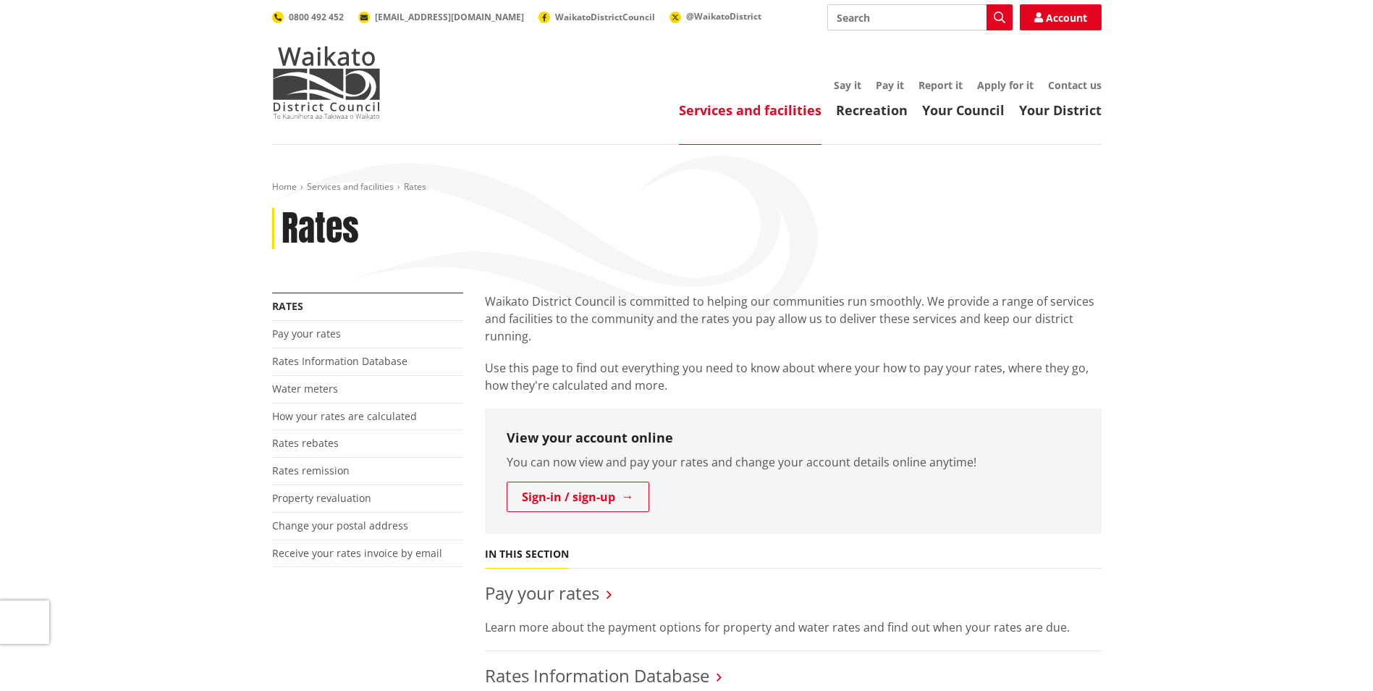 The width and height of the screenshot is (1373, 691). I want to click on a: Rates remission, so click(311, 470).